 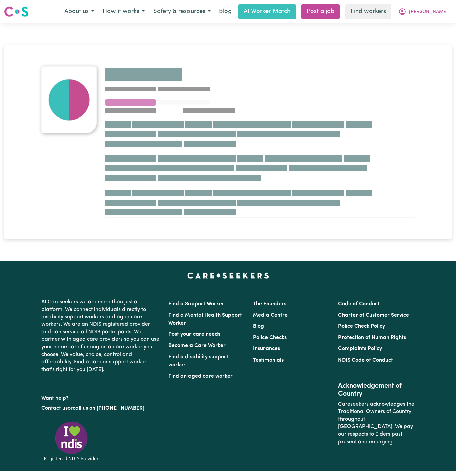 I want to click on a: Insurances, so click(x=266, y=349).